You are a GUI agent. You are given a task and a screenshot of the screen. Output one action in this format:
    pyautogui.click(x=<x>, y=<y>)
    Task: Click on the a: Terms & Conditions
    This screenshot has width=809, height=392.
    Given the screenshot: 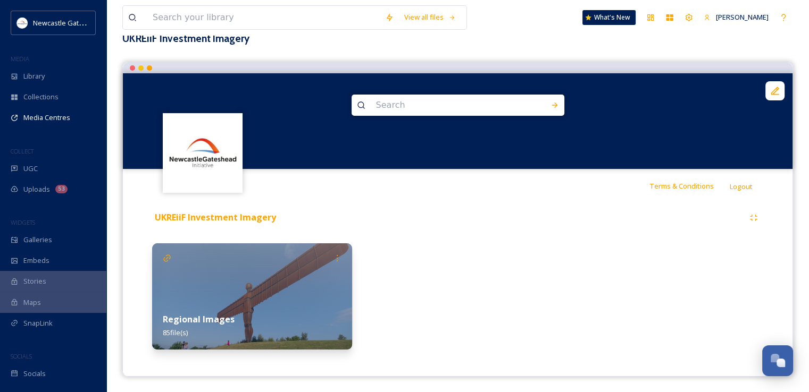 What is the action you would take?
    pyautogui.click(x=689, y=186)
    